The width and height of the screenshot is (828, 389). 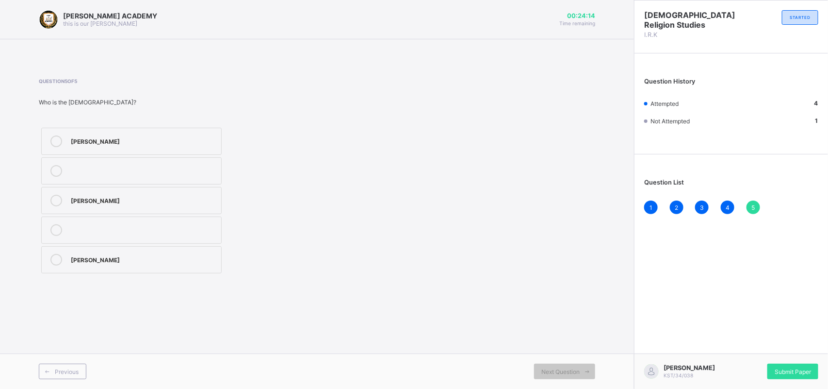 I want to click on span: 2, so click(x=676, y=207).